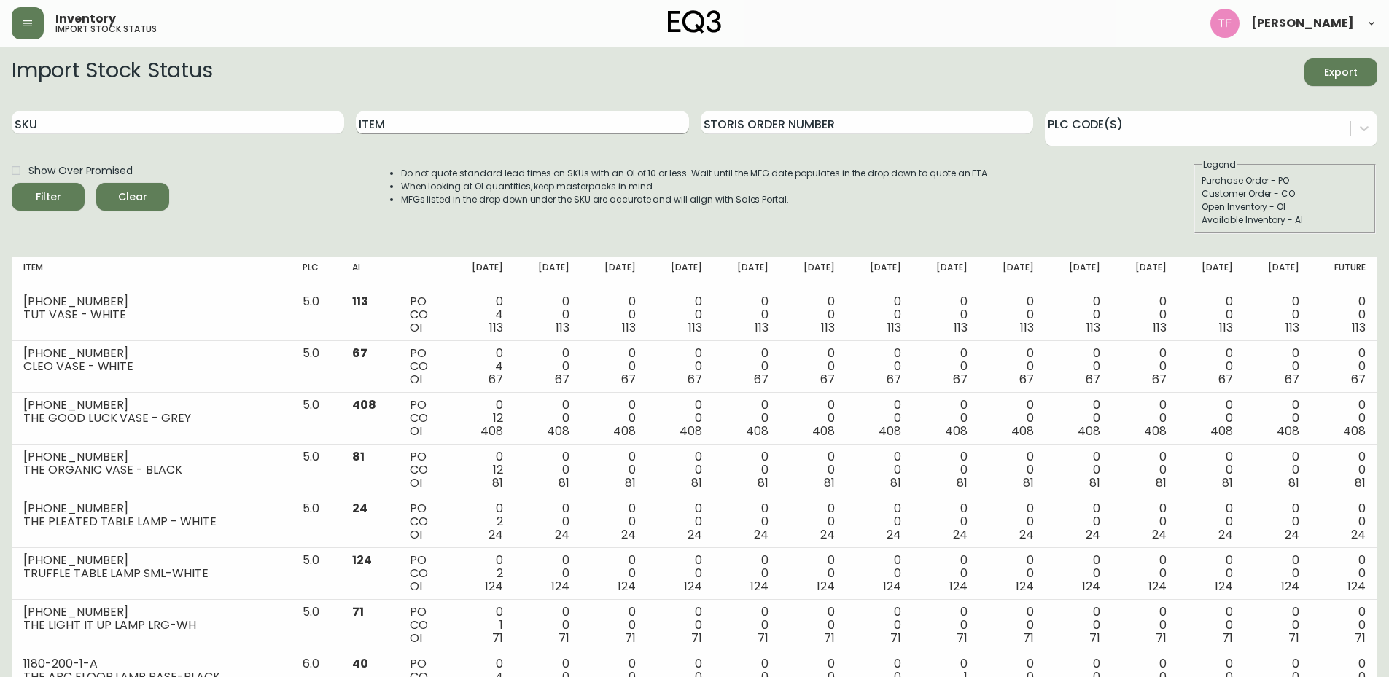  I want to click on div: Available Inventory - AI, so click(1285, 220).